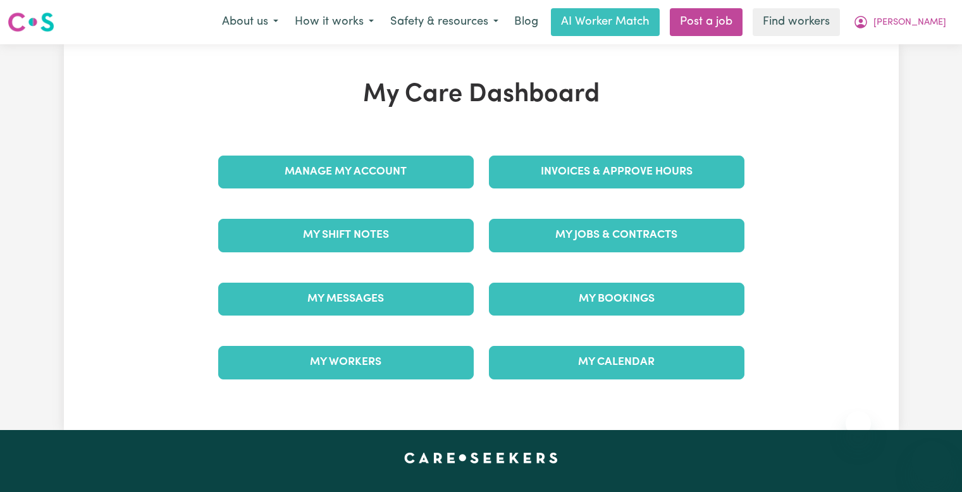 This screenshot has height=492, width=962. I want to click on a: Careseekers home page, so click(481, 458).